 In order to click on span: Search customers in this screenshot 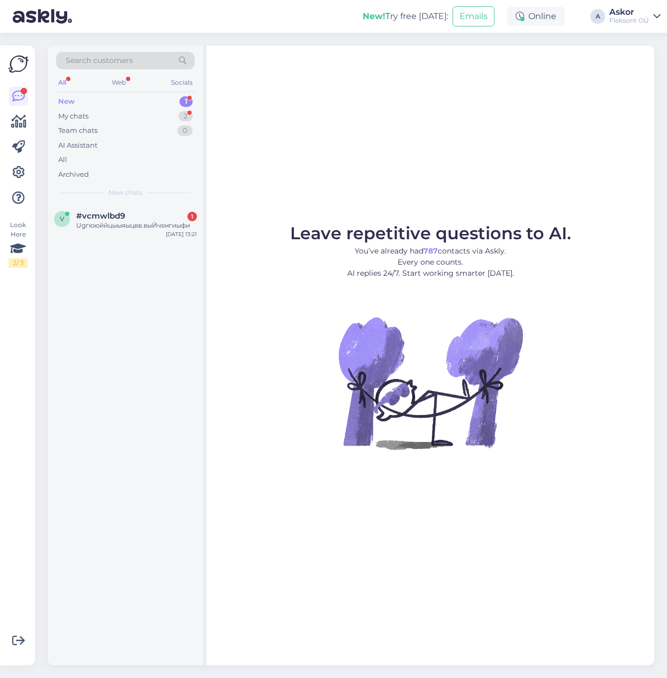, I will do `click(99, 60)`.